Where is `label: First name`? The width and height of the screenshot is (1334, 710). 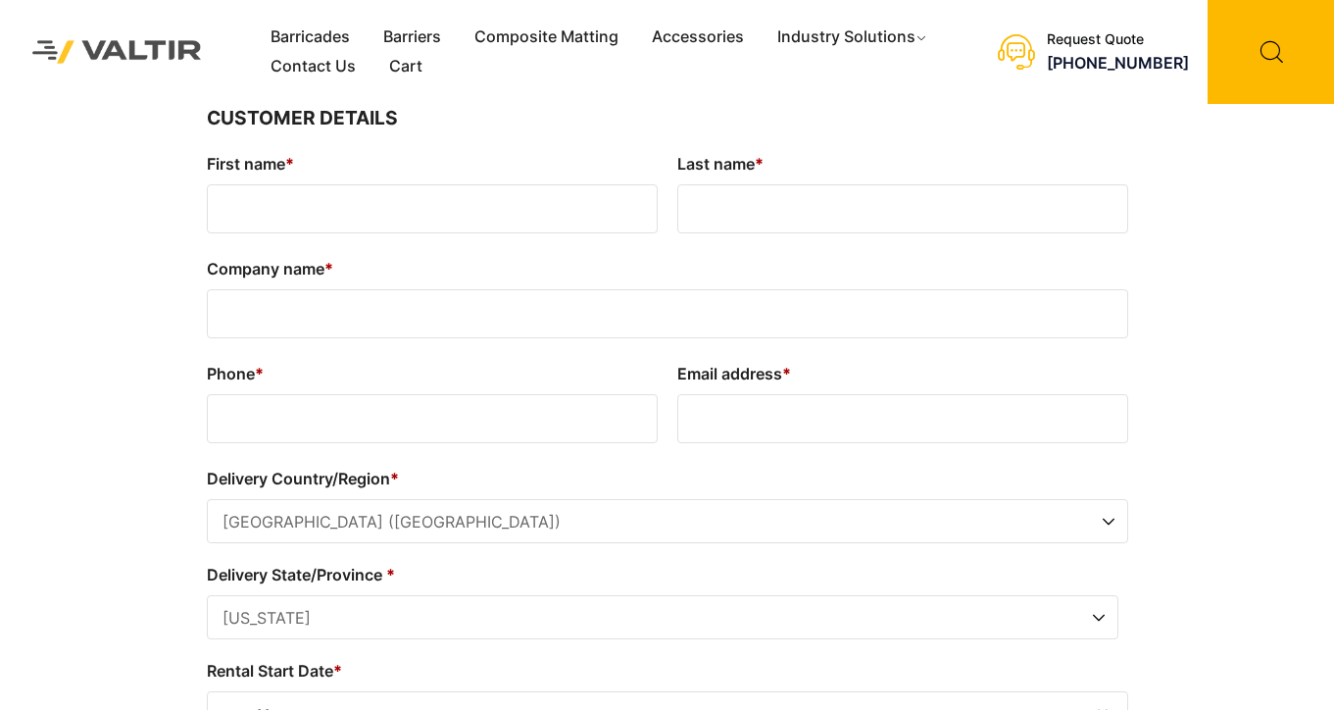
label: First name is located at coordinates (432, 164).